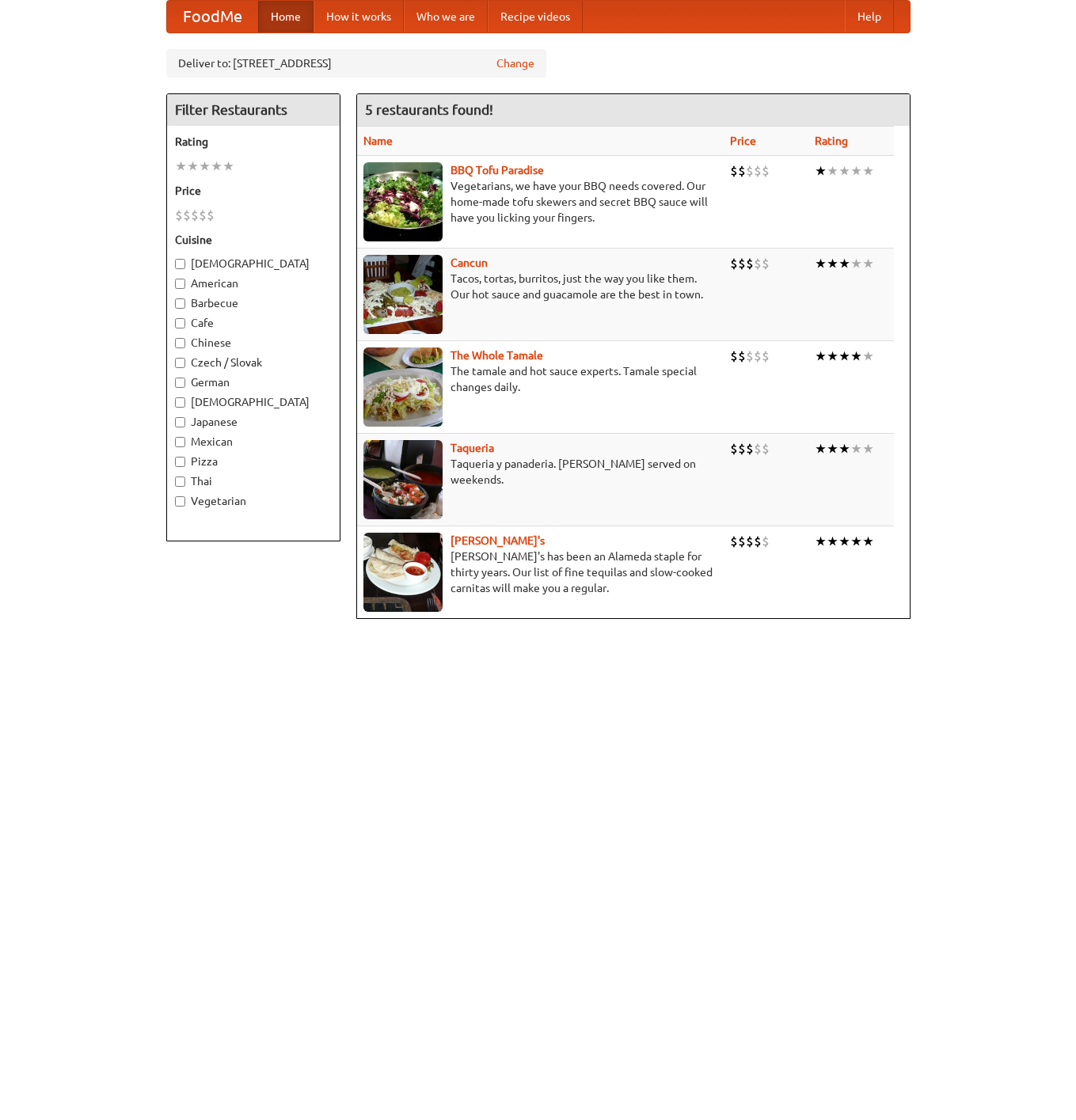  Describe the element at coordinates (254, 362) in the screenshot. I see `label: Czech / Slovak` at that location.